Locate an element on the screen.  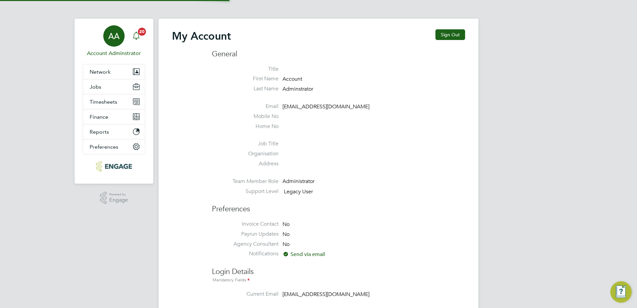
span: 20 is located at coordinates (142, 32).